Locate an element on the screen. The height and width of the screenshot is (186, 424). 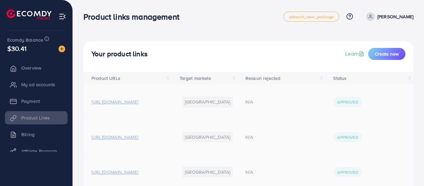
img: image is located at coordinates (62, 49).